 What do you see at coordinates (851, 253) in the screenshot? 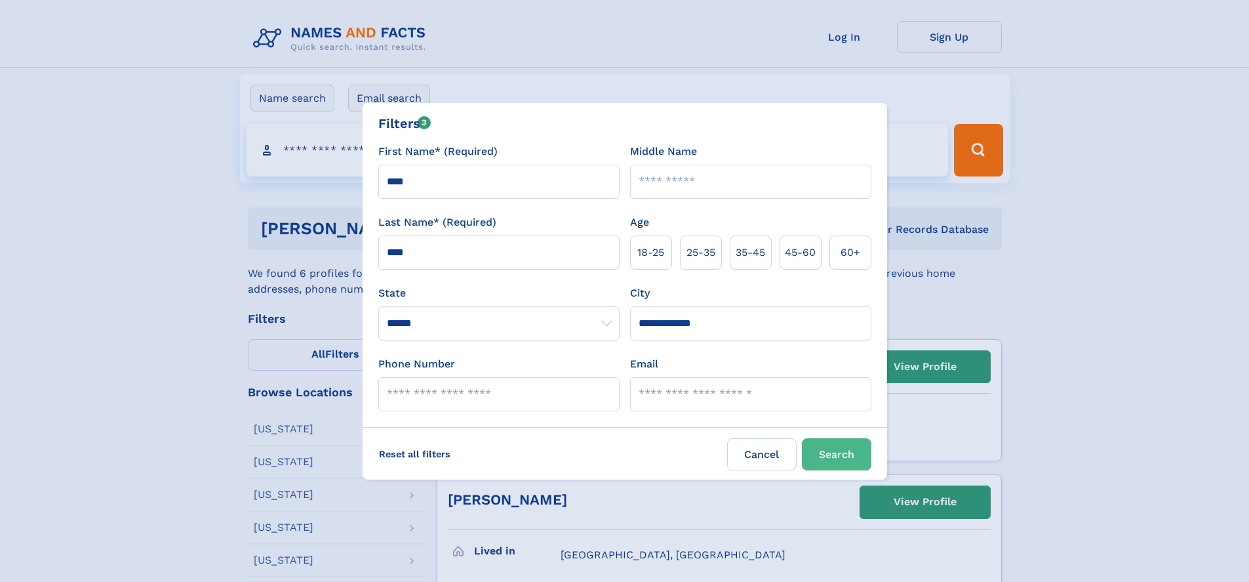
I see `span: 60+` at bounding box center [851, 253].